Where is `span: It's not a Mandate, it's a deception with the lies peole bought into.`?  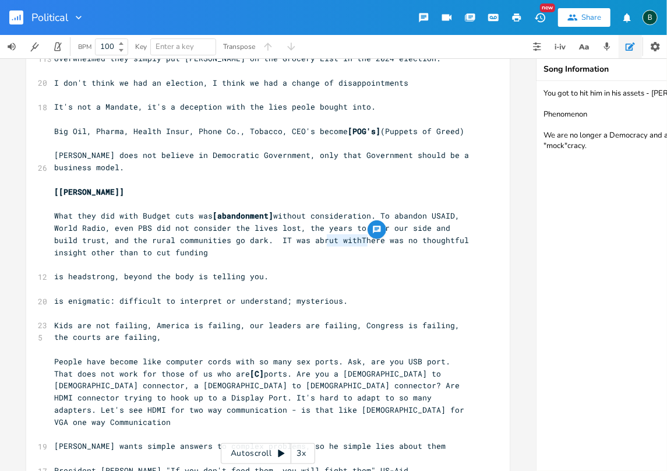
span: It's not a Mandate, it's a deception with the lies peole bought into. is located at coordinates (215, 107).